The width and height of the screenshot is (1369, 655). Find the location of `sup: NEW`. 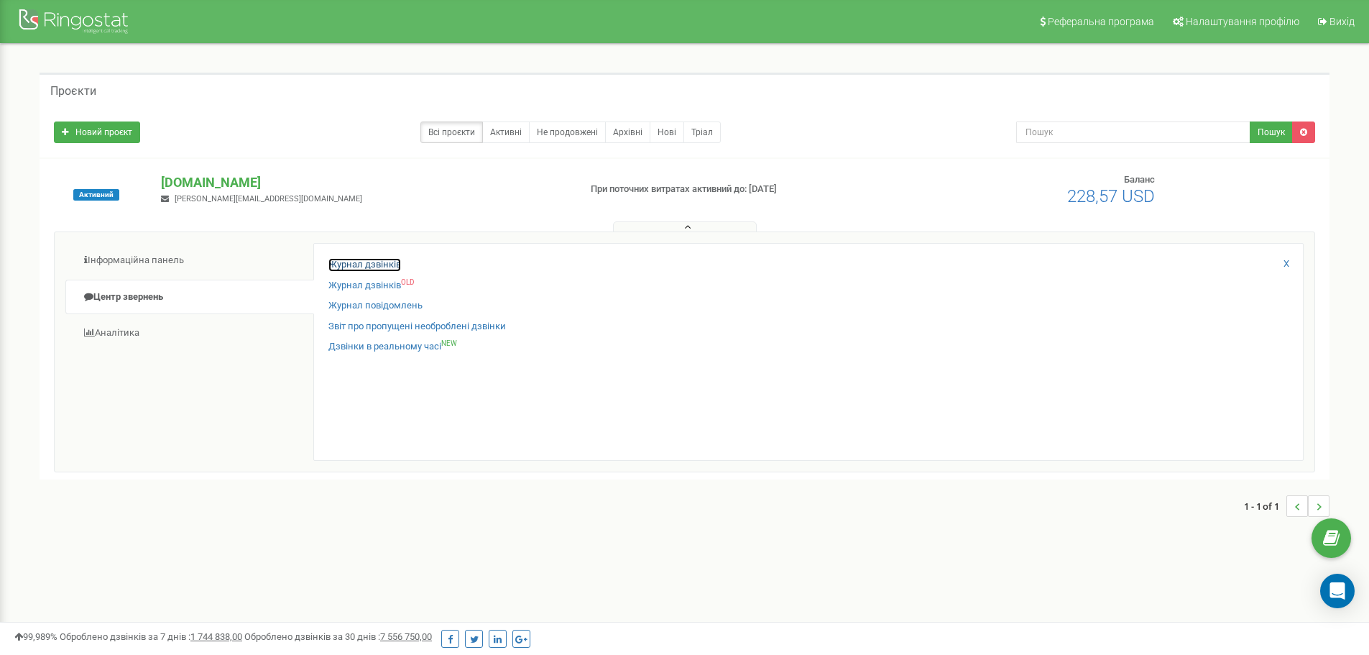

sup: NEW is located at coordinates (449, 343).